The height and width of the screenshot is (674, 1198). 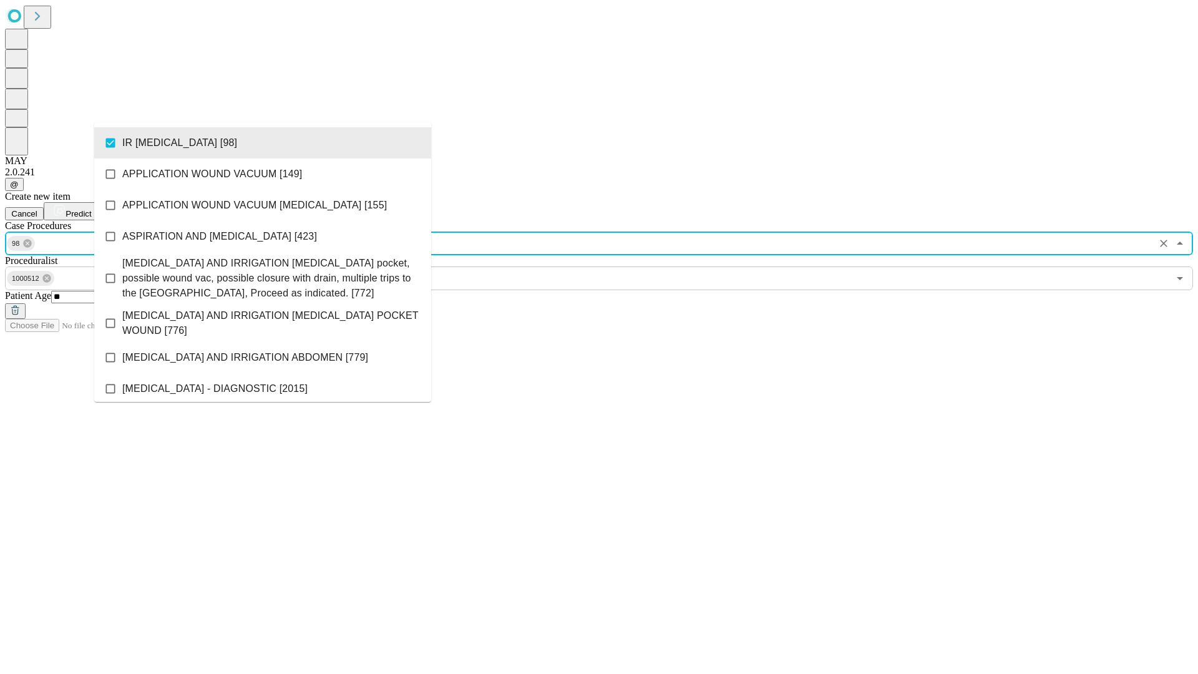 I want to click on button: Close, so click(x=1180, y=243).